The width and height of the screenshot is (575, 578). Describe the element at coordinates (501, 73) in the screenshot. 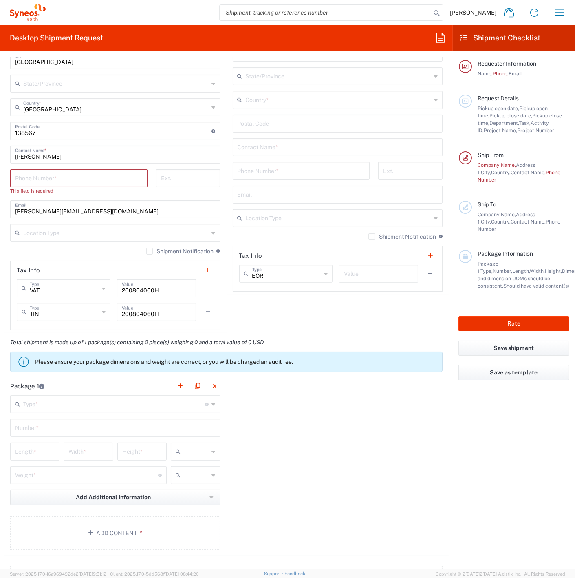

I see `span: Phone,` at that location.